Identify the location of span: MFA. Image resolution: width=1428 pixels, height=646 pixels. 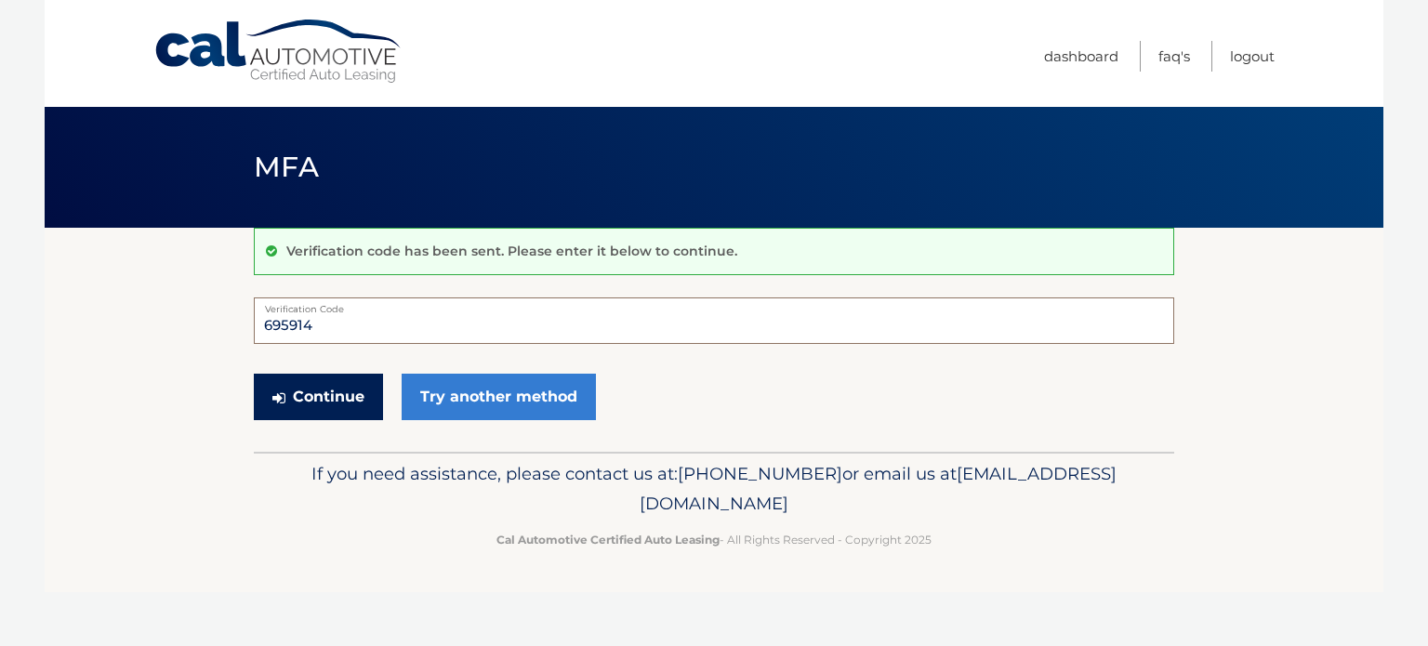
(286, 166).